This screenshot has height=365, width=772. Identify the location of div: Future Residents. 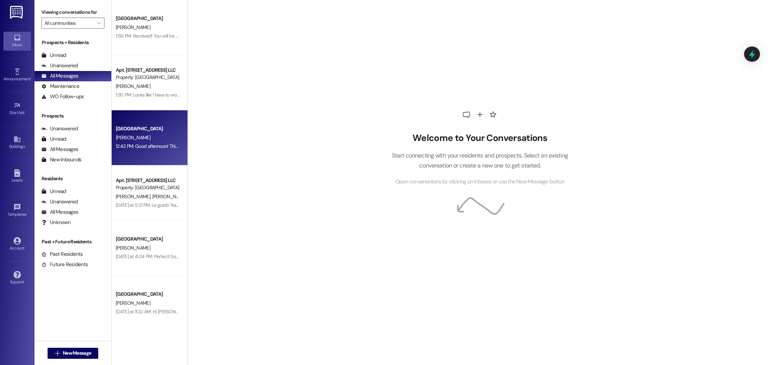
(64, 264).